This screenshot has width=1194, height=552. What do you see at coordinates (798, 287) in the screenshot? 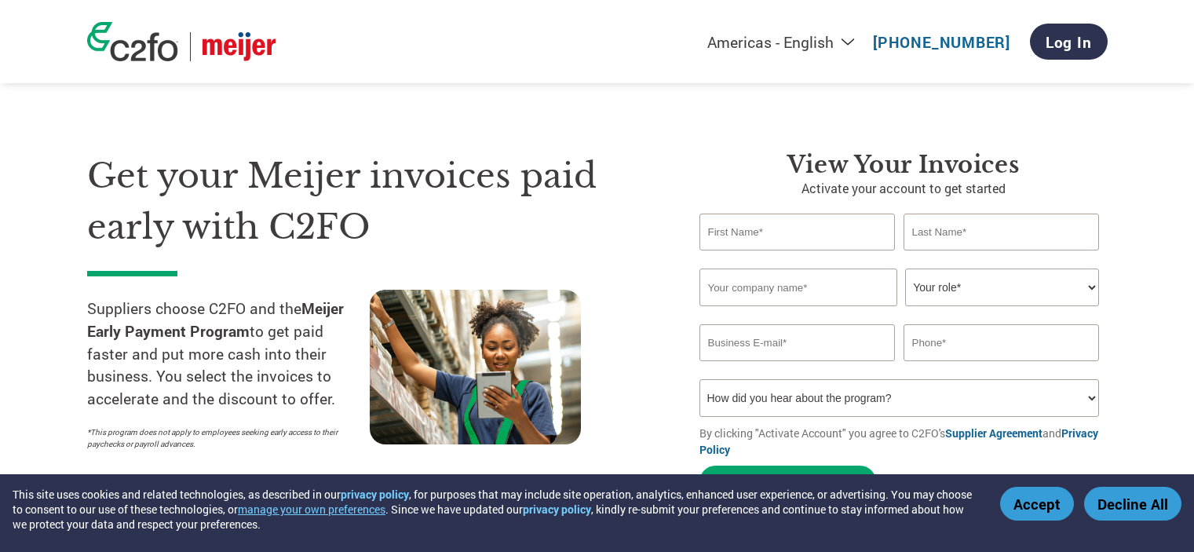
I see `input: Your company name*` at bounding box center [798, 287].